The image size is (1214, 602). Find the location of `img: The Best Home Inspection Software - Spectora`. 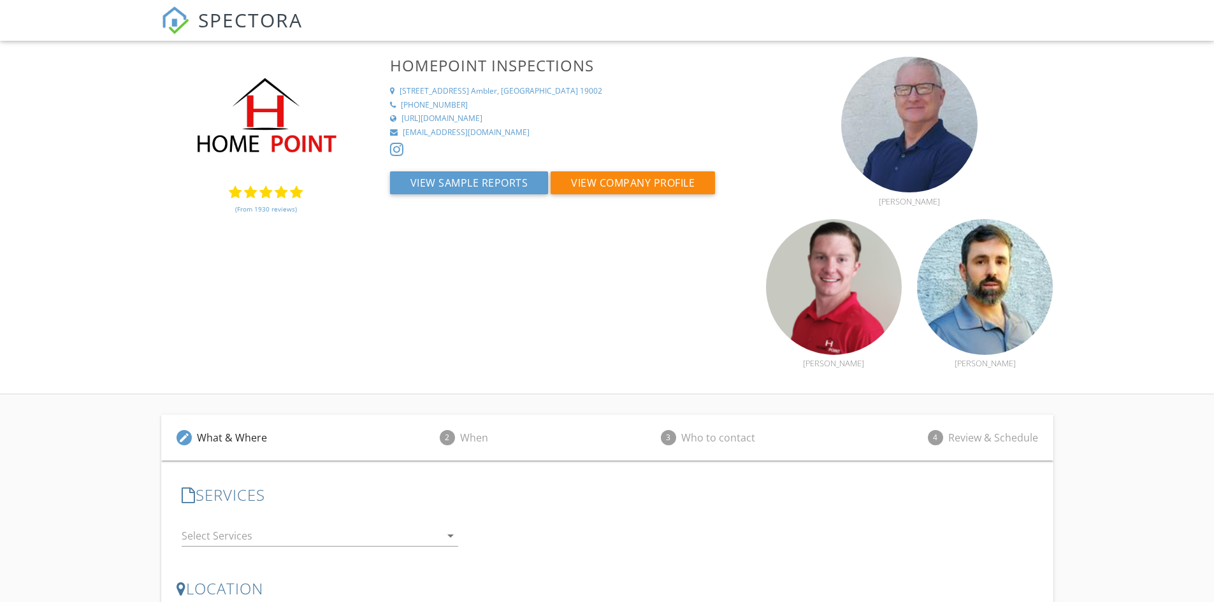

img: The Best Home Inspection Software - Spectora is located at coordinates (175, 20).